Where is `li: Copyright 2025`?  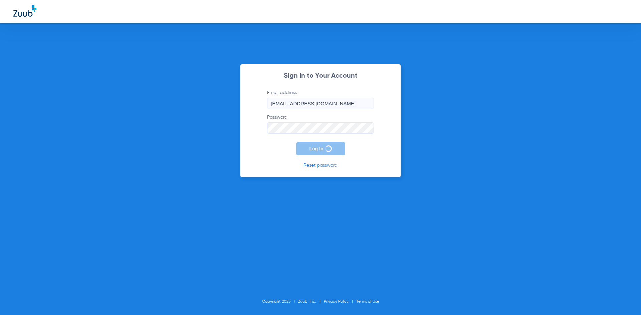
li: Copyright 2025 is located at coordinates (280, 302).